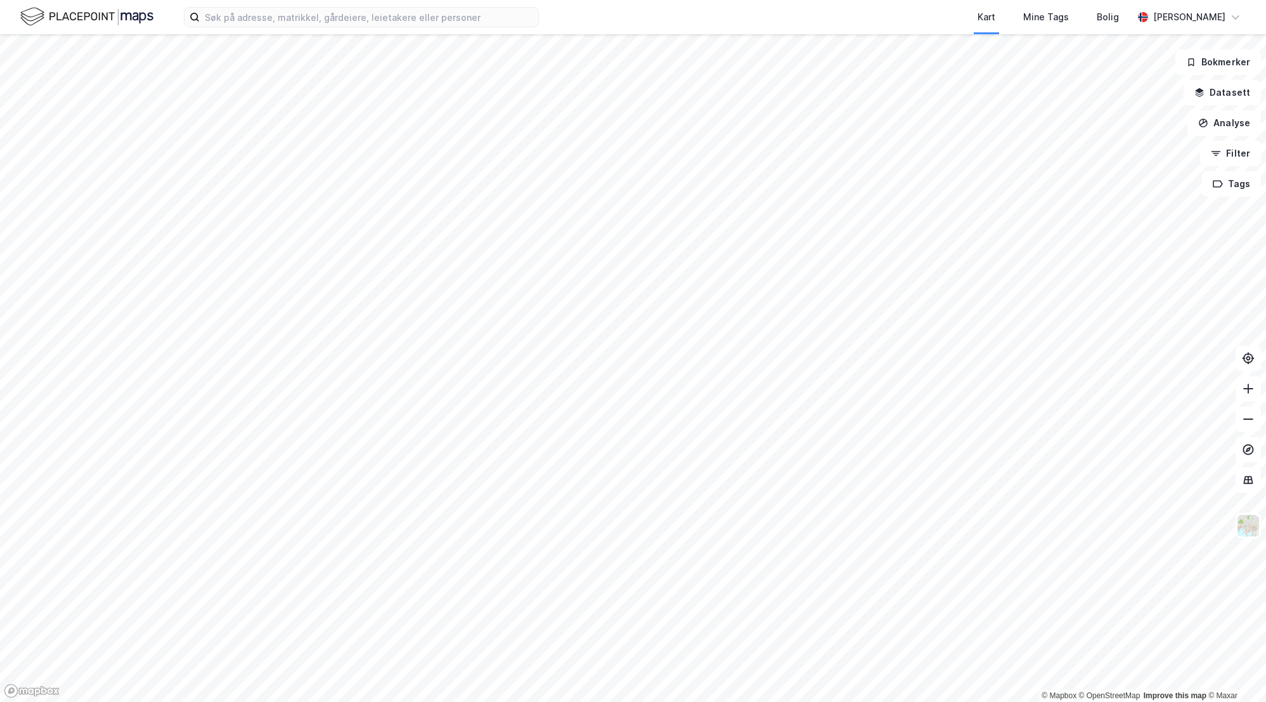 This screenshot has width=1266, height=702. Describe the element at coordinates (986, 17) in the screenshot. I see `div: Kart` at that location.